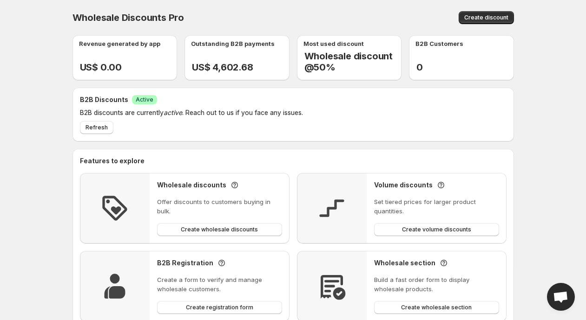 The width and height of the screenshot is (586, 320). Describe the element at coordinates (185, 263) in the screenshot. I see `h3: B2B Registration` at that location.